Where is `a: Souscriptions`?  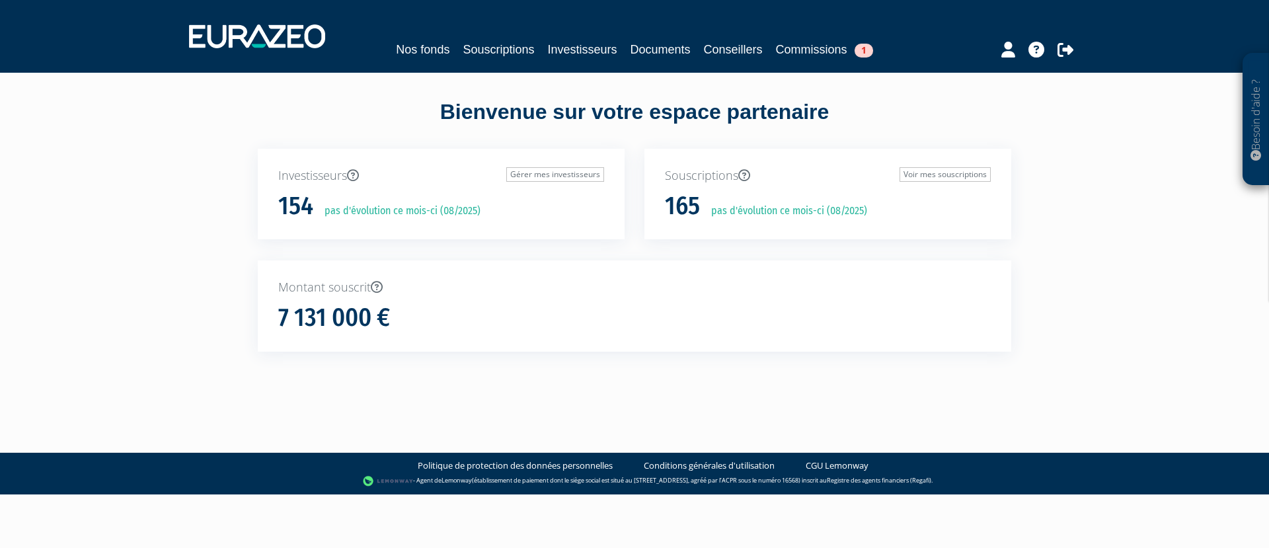
a: Souscriptions is located at coordinates (498, 50).